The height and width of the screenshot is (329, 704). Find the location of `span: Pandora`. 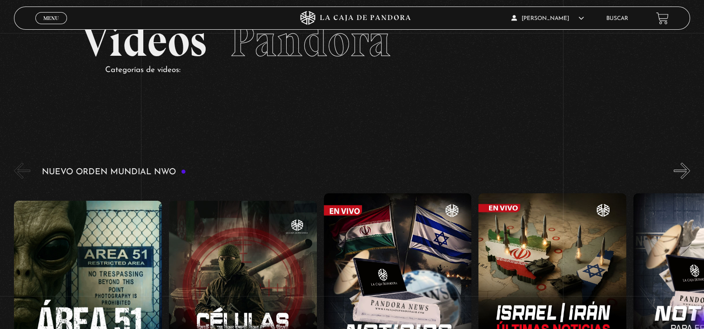

span: Pandora is located at coordinates (310, 41).